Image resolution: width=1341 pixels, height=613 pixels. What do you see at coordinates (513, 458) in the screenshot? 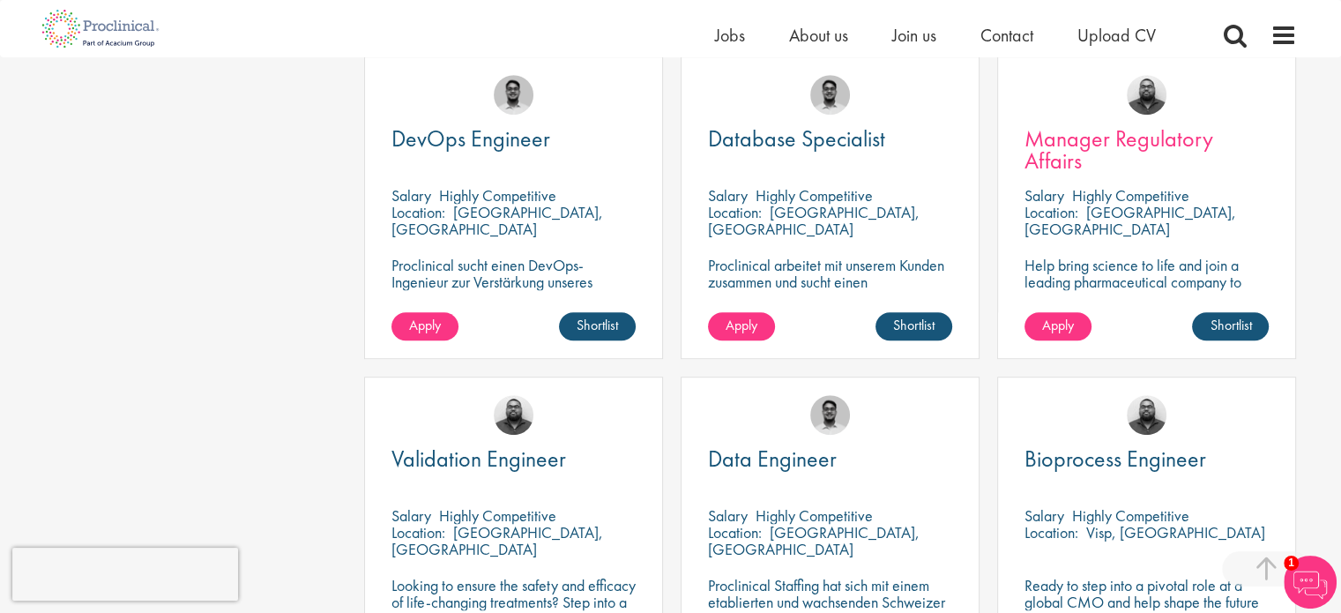
I see `a: Validation Engineer` at bounding box center [513, 458].